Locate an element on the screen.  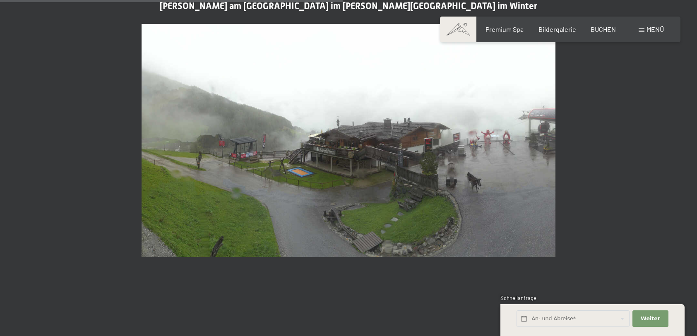
img: Klausiland am Klausberg - Familienpark im sommer - Ski Resort im Winter is located at coordinates (349, 140).